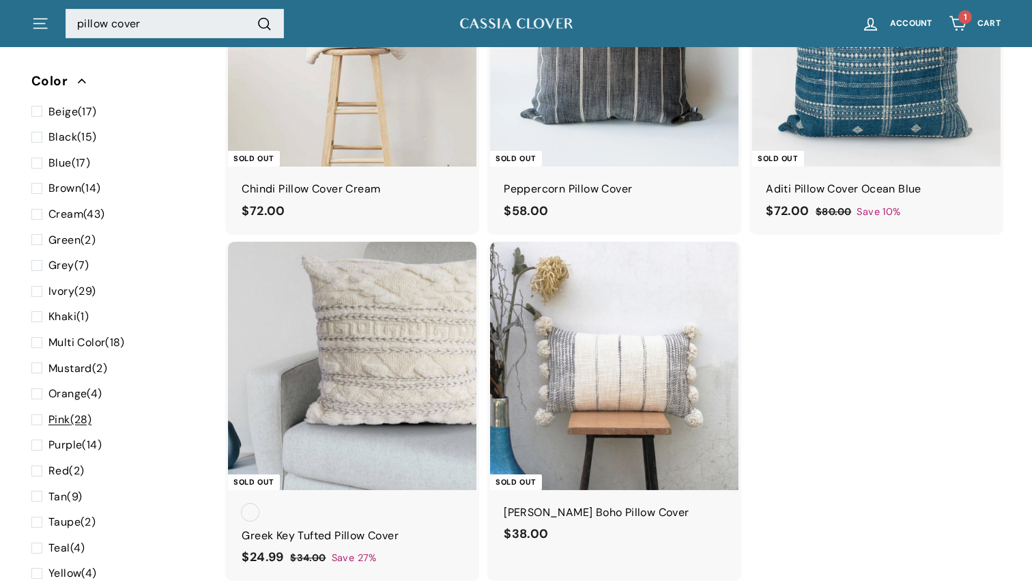 Image resolution: width=1032 pixels, height=585 pixels. What do you see at coordinates (65, 497) in the screenshot?
I see `span: (9)` at bounding box center [65, 497].